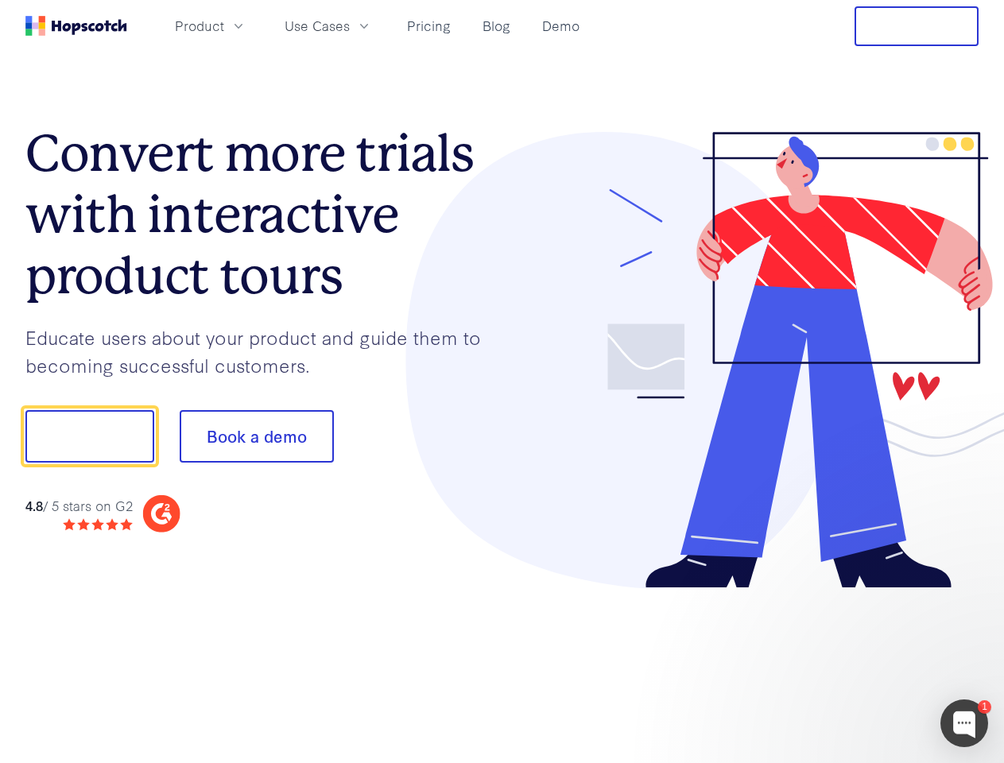 The width and height of the screenshot is (1004, 763). I want to click on a: Book a demo, so click(257, 436).